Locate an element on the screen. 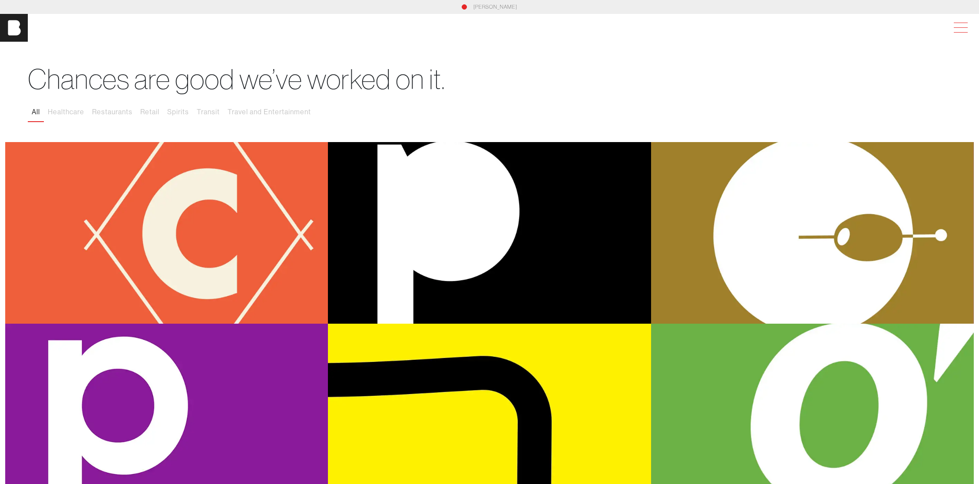 This screenshot has width=979, height=484. button: Restaurants is located at coordinates (112, 112).